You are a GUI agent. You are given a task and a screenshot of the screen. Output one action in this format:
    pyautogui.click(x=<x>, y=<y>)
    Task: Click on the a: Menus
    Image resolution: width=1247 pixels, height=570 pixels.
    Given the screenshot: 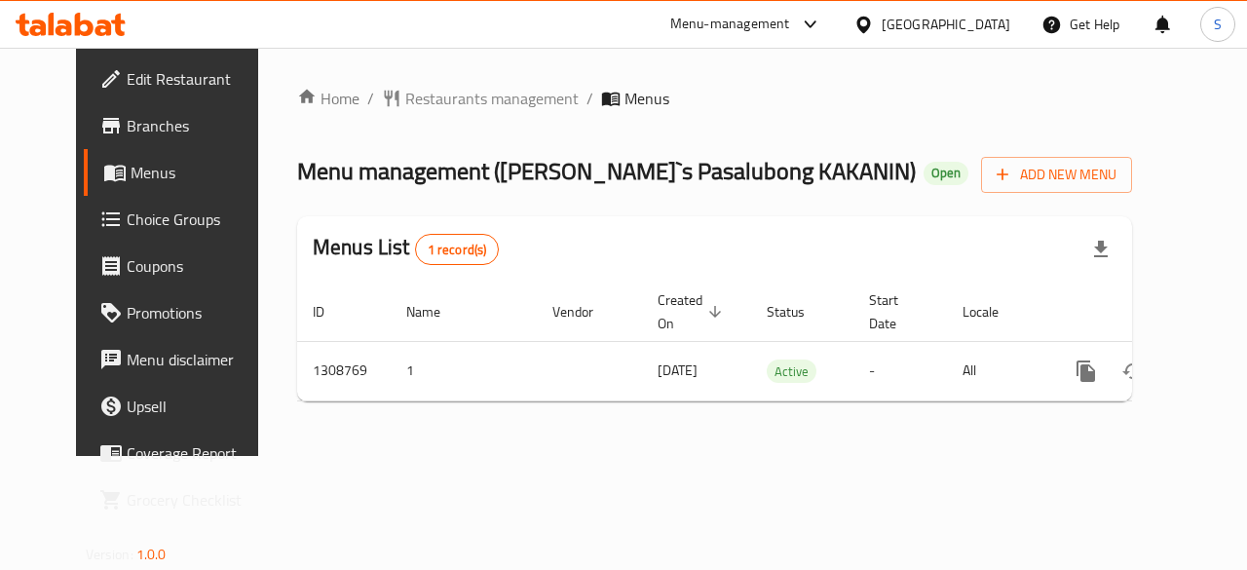 What is the action you would take?
    pyautogui.click(x=184, y=172)
    